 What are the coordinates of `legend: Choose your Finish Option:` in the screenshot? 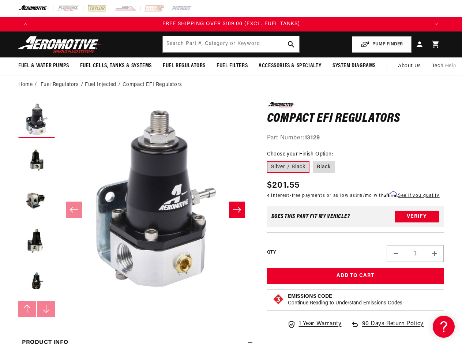 It's located at (300, 154).